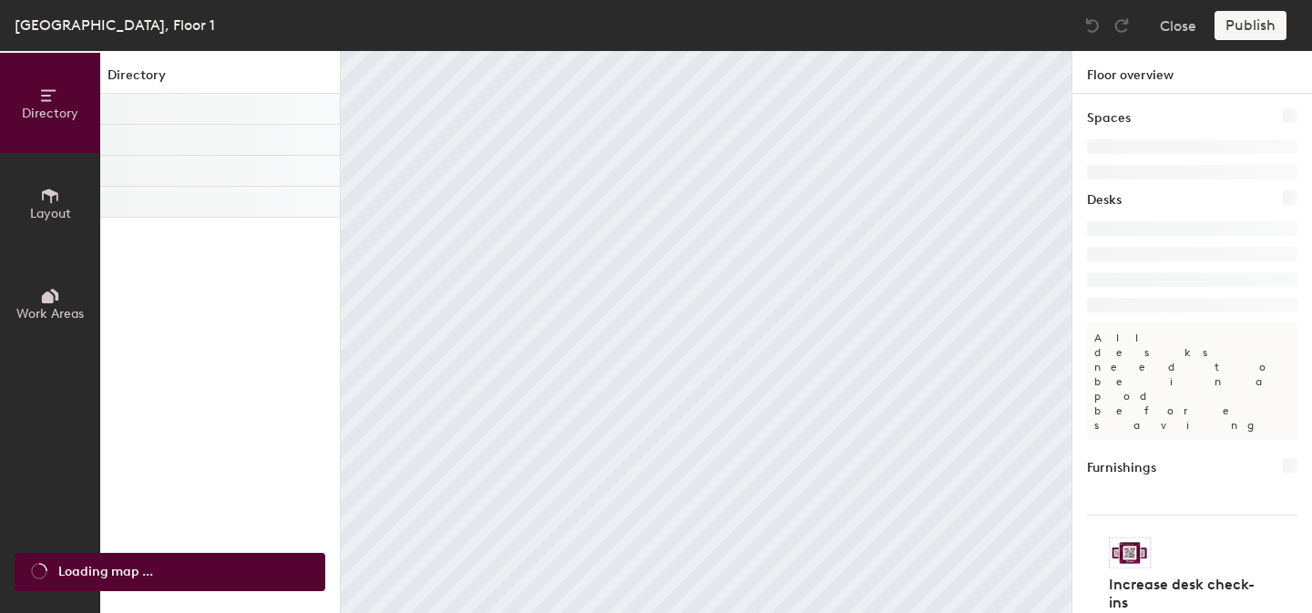 The width and height of the screenshot is (1312, 613). What do you see at coordinates (1109, 118) in the screenshot?
I see `h1: Spaces` at bounding box center [1109, 118].